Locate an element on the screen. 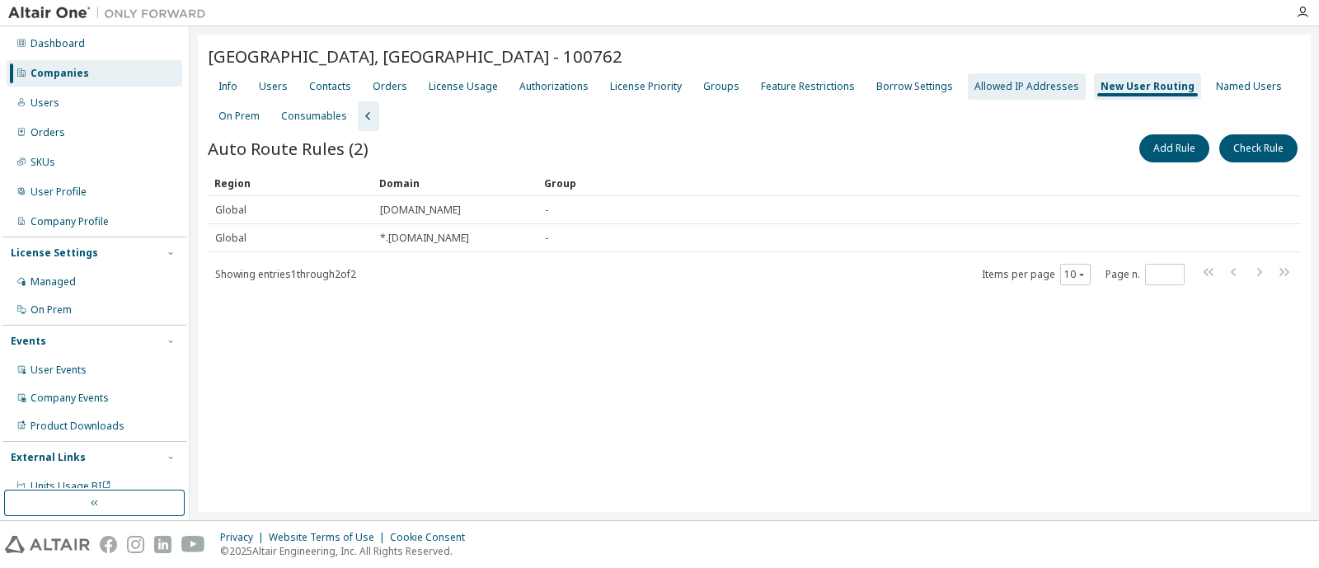 This screenshot has height=568, width=1319. img: altair_logo.svg is located at coordinates (47, 544).